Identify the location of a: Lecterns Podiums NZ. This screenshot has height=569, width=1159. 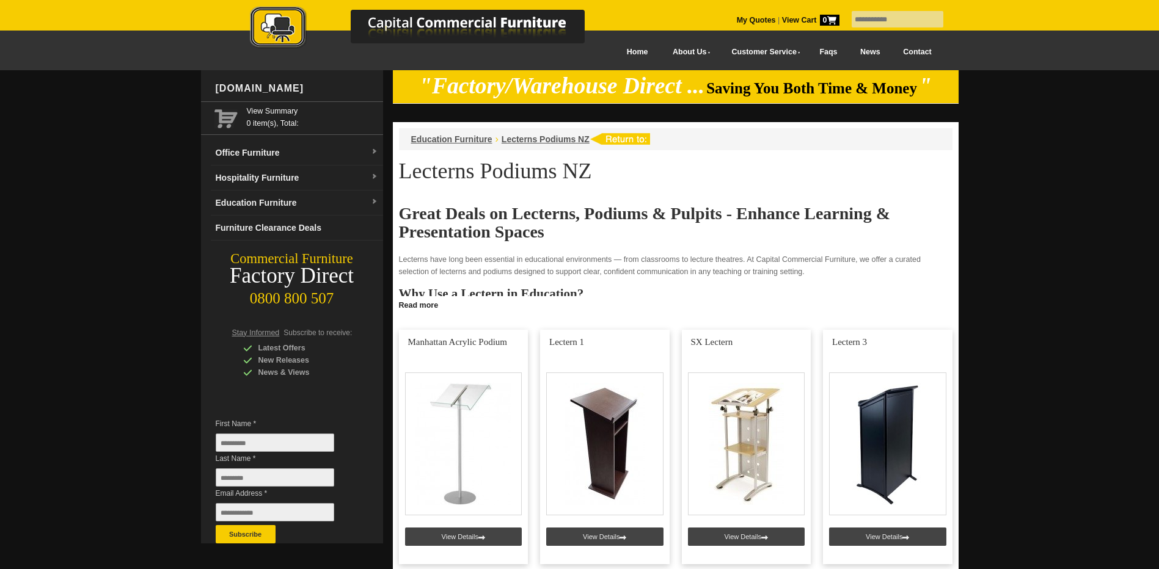
(546, 139).